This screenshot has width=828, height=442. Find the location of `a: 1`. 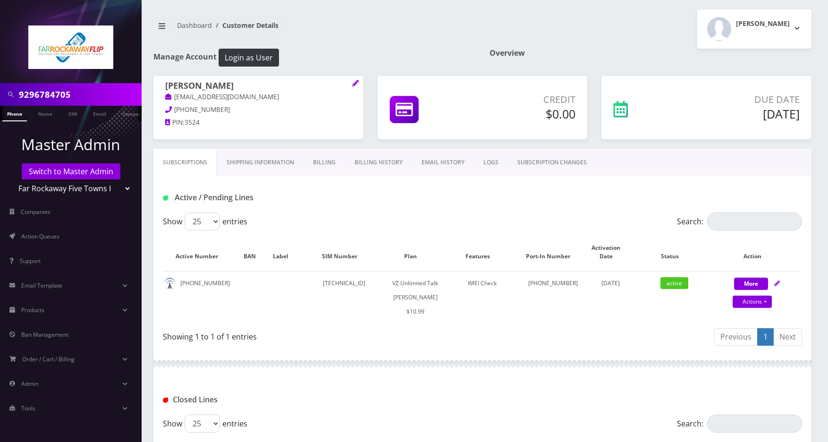

a: 1 is located at coordinates (765, 337).